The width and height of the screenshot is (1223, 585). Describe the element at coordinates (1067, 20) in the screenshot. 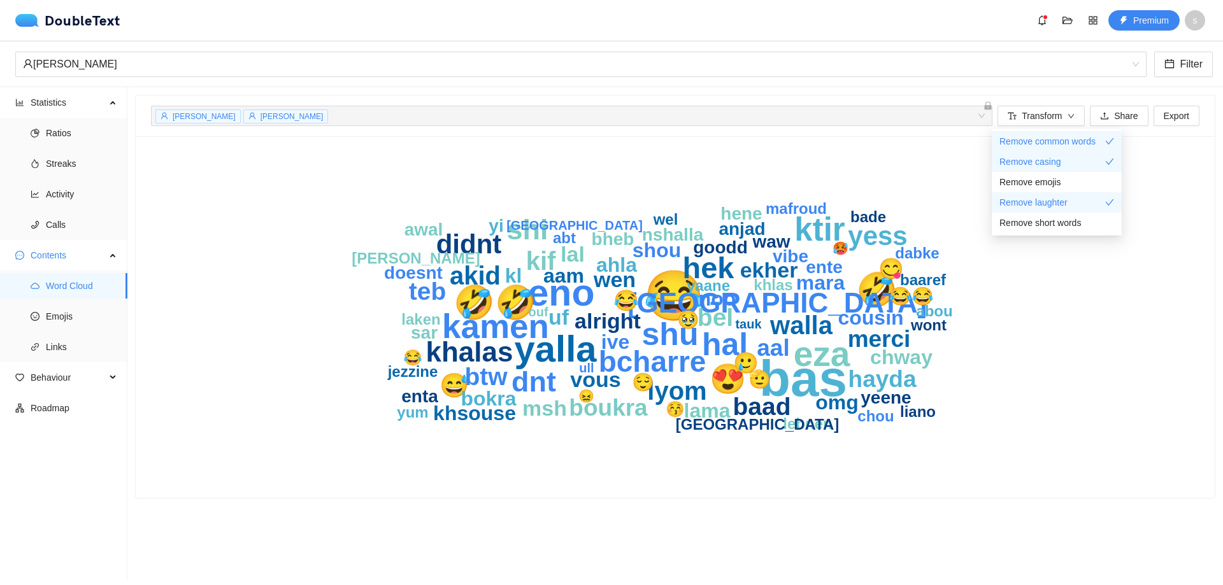

I see `button: folder-open` at that location.